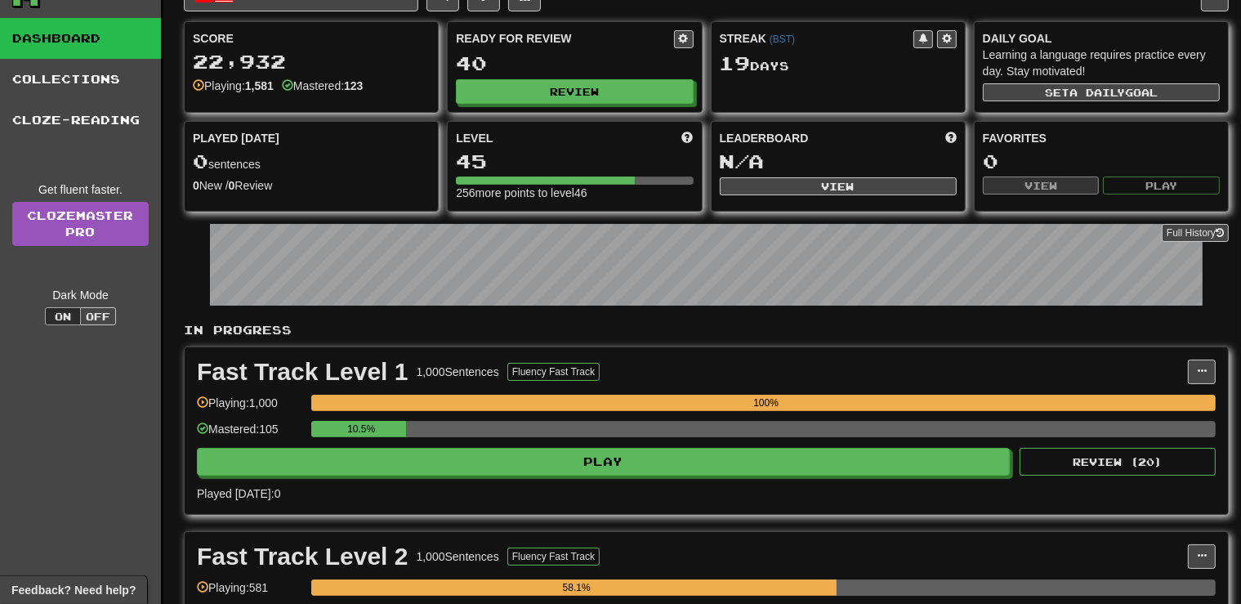 The height and width of the screenshot is (604, 1241). I want to click on div: Fast Track Level 1, so click(302, 372).